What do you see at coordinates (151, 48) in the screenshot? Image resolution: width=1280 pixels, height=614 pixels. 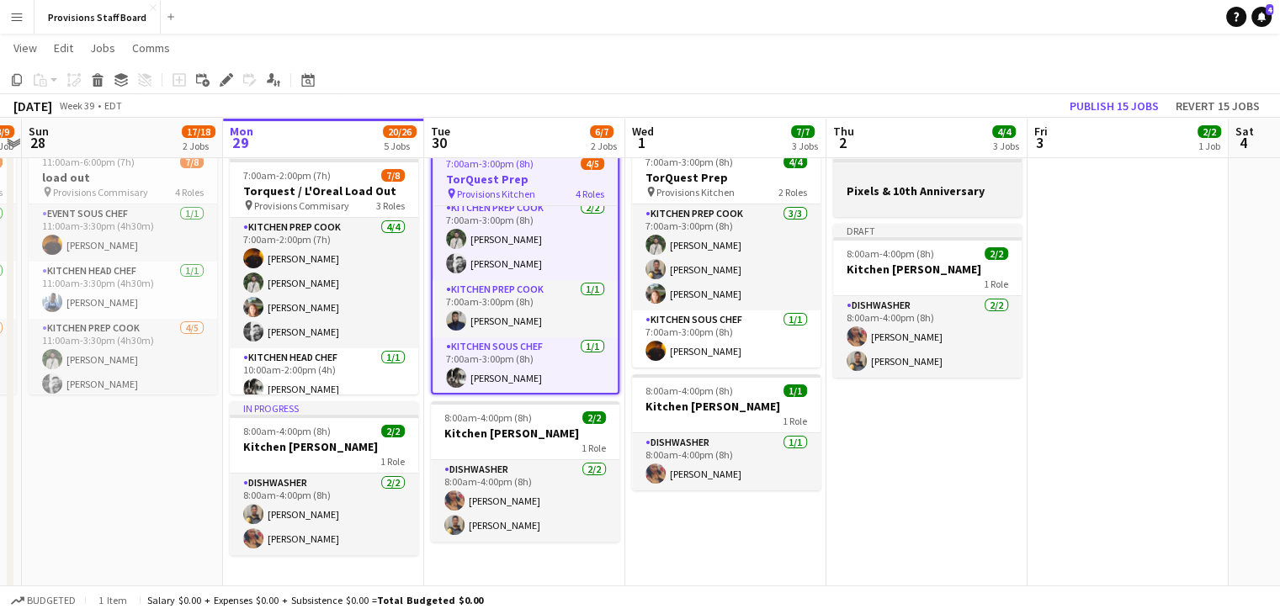 I see `a: Comms` at bounding box center [151, 48].